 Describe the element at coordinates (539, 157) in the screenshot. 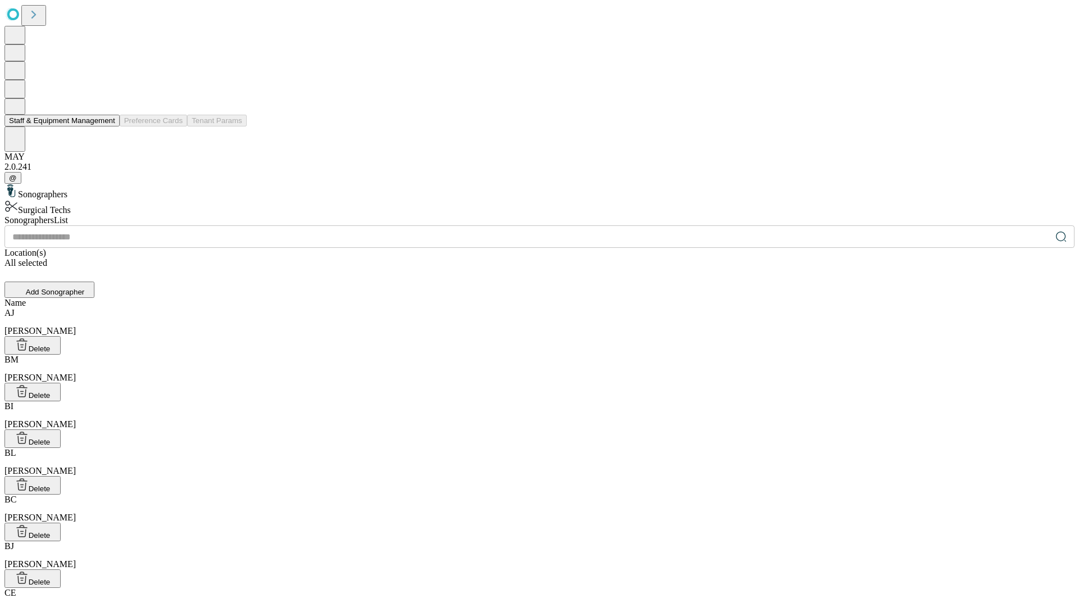

I see `div: MAY` at that location.